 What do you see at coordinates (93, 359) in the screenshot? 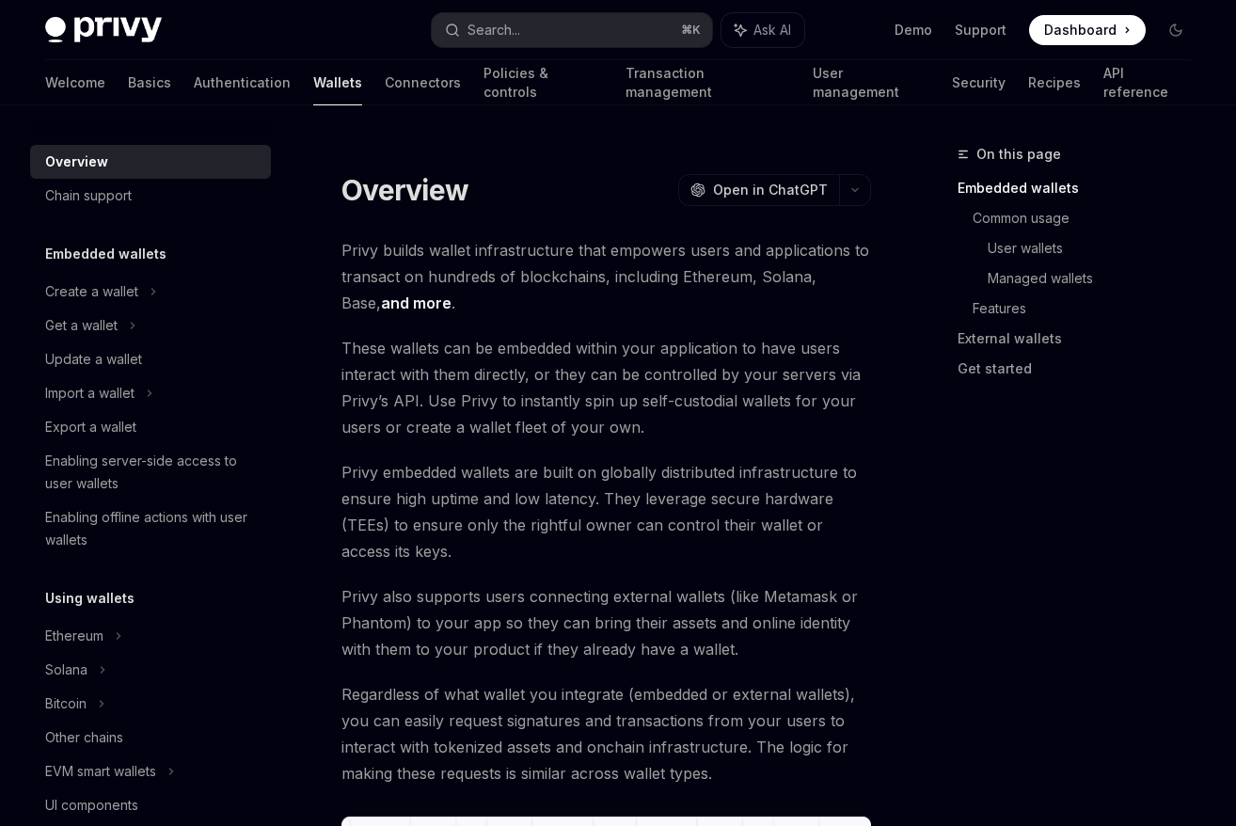
I see `div: Update a wallet` at bounding box center [93, 359].